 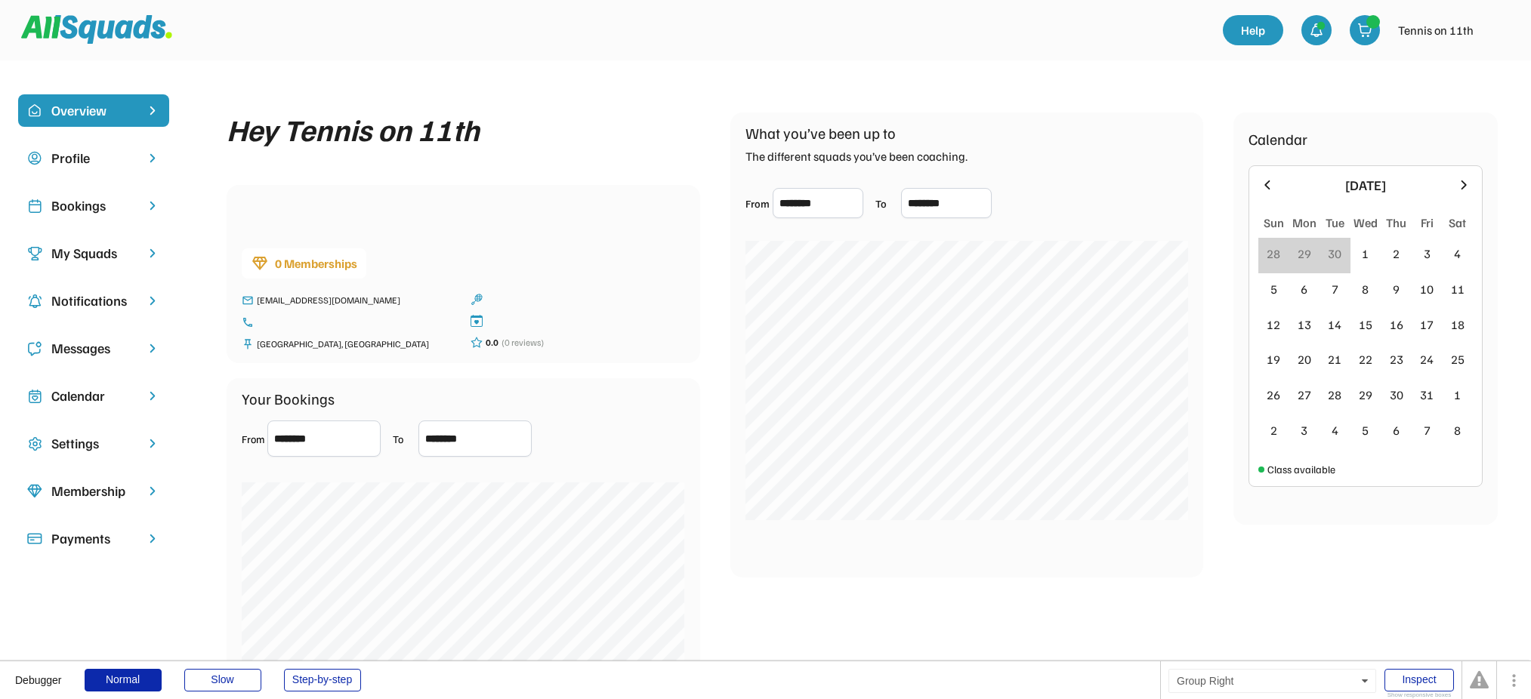 I want to click on div: 27, so click(x=1304, y=395).